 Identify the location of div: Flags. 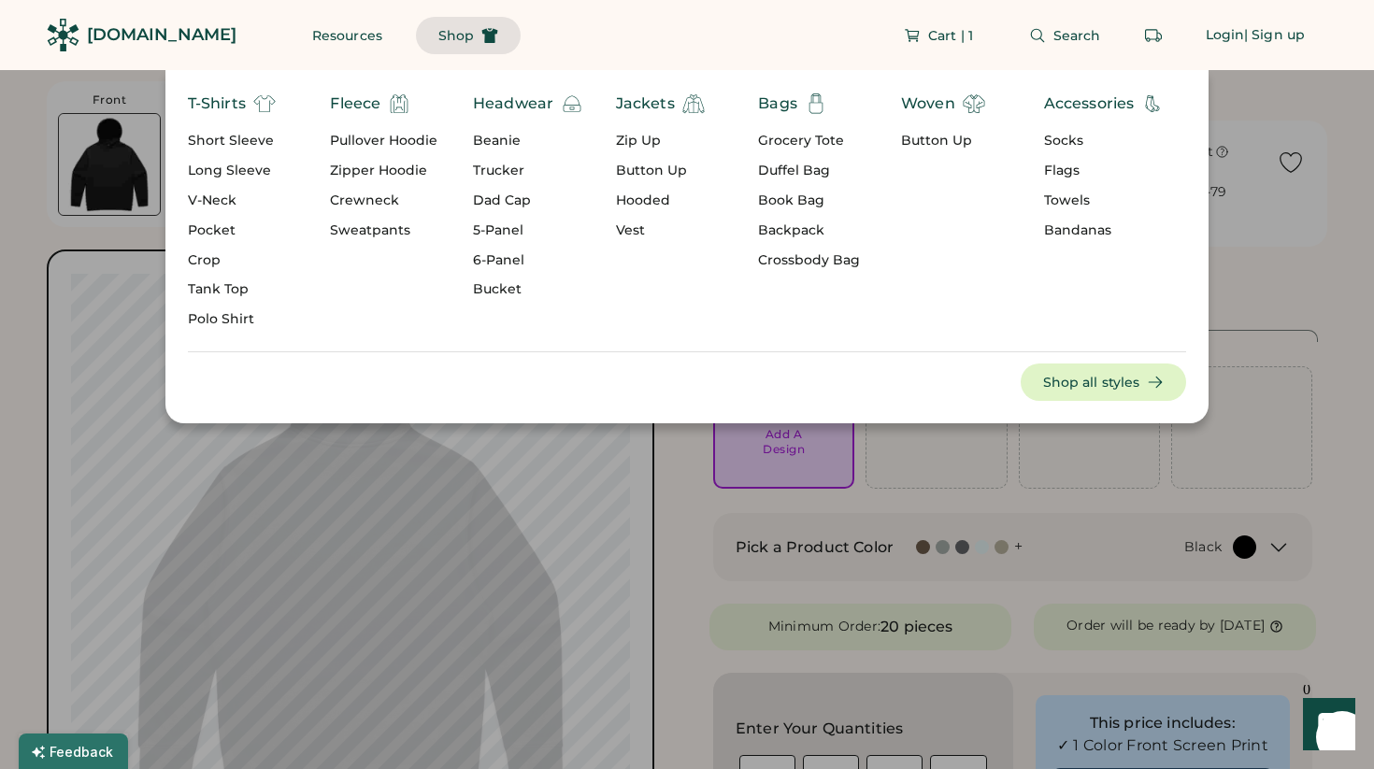
(1104, 171).